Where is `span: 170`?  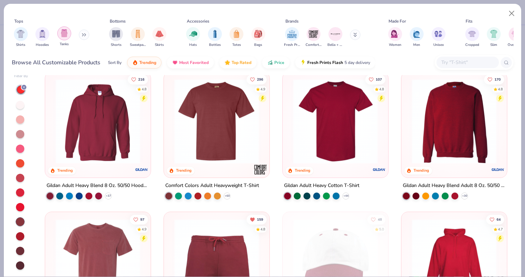
span: 170 is located at coordinates (498, 79).